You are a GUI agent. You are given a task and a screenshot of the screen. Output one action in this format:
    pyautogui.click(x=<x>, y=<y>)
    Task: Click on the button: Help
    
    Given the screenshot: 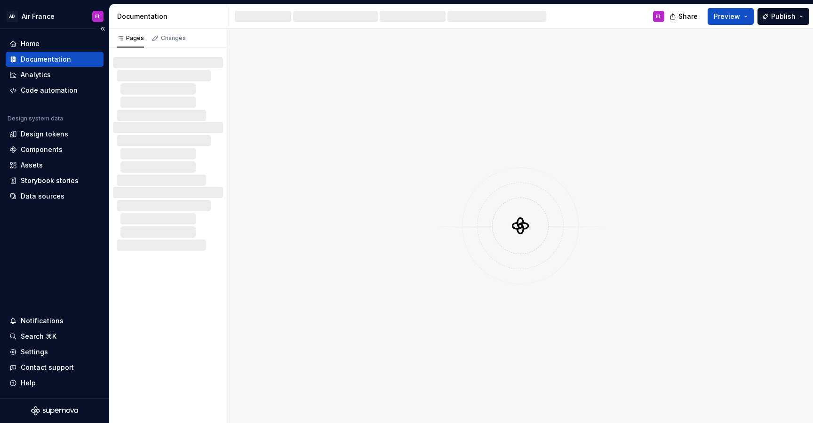 What is the action you would take?
    pyautogui.click(x=55, y=383)
    